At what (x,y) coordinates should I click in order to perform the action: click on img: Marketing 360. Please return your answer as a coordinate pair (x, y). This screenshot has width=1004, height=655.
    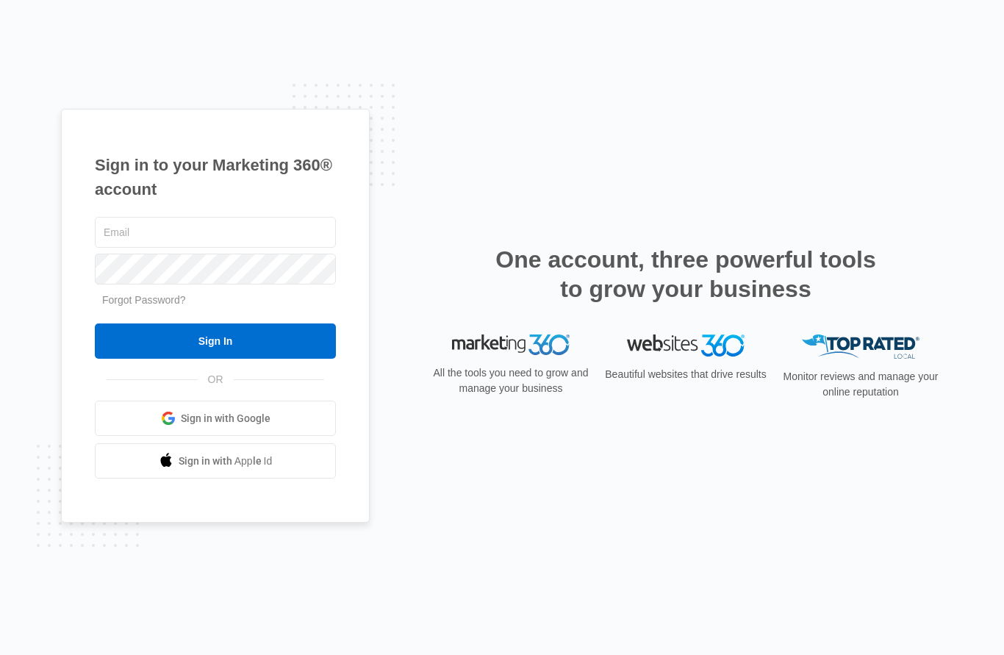
    Looking at the image, I should click on (511, 345).